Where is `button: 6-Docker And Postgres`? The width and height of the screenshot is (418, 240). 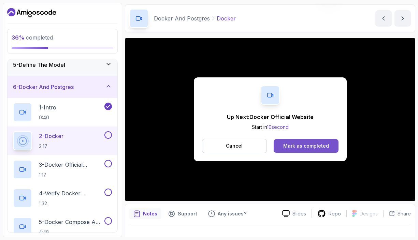
button: 6-Docker And Postgres is located at coordinates (62, 87).